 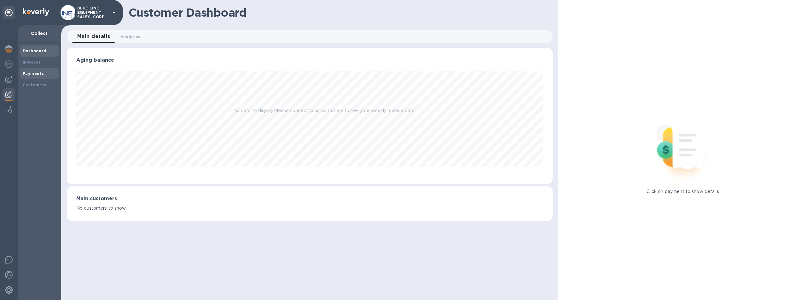 I want to click on span: Main details, so click(x=94, y=37).